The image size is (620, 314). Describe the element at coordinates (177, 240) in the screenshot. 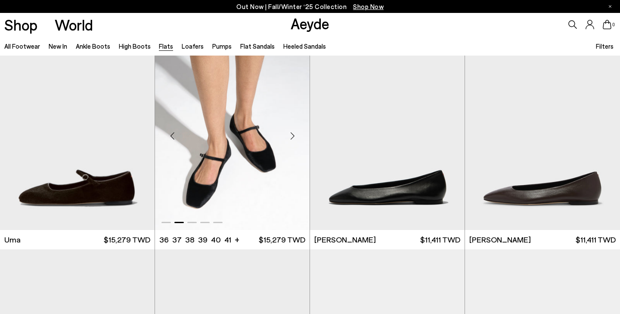

I see `li: 37` at that location.